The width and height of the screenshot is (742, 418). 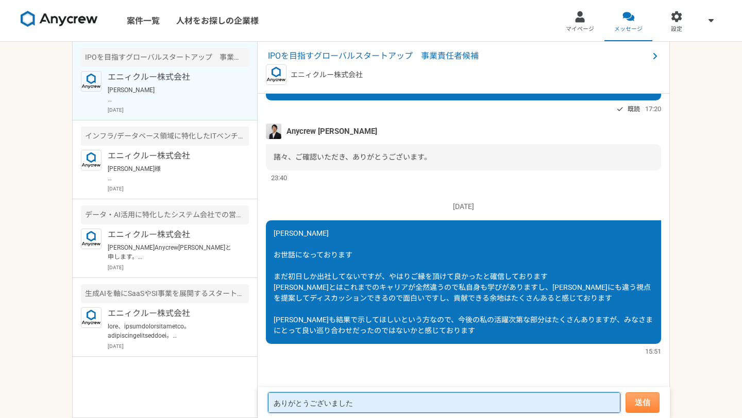 What do you see at coordinates (59, 19) in the screenshot?
I see `img: 8DqYSo04kwAAAAASUVORK5CYII=` at bounding box center [59, 19].